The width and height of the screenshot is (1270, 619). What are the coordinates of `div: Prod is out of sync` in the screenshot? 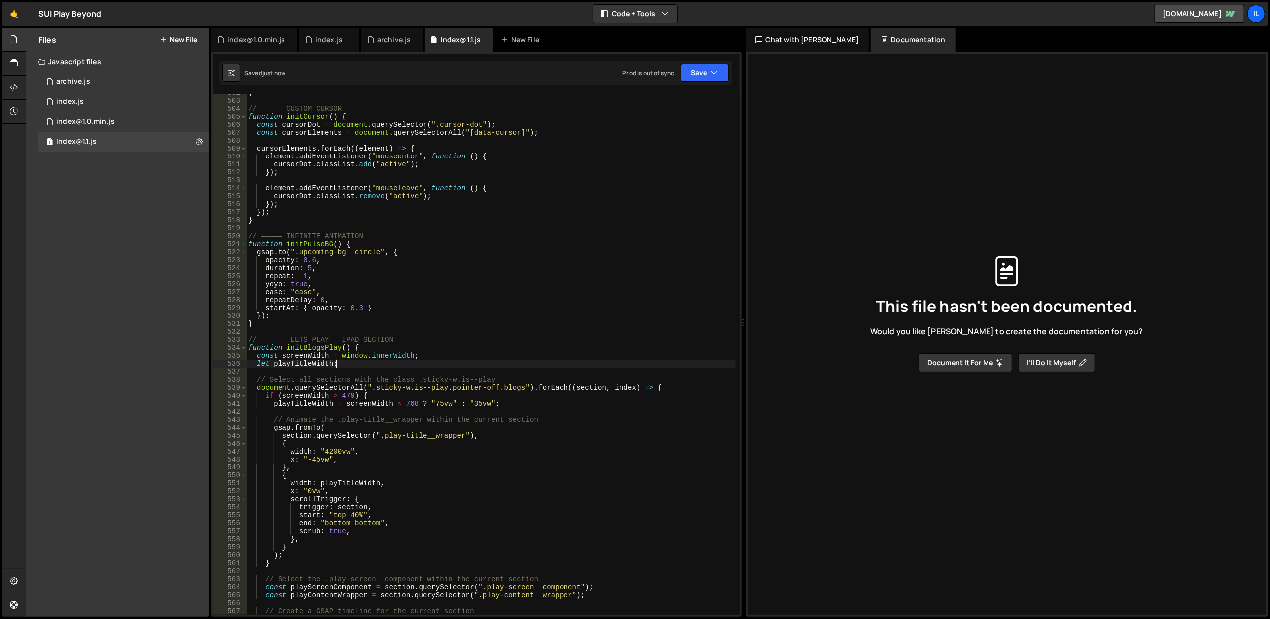 It's located at (648, 73).